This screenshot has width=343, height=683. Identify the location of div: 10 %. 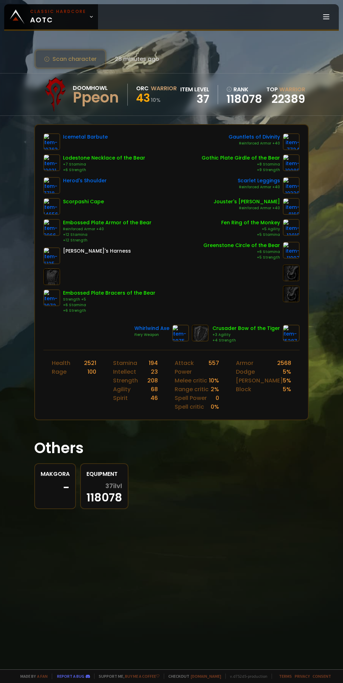
(214, 380).